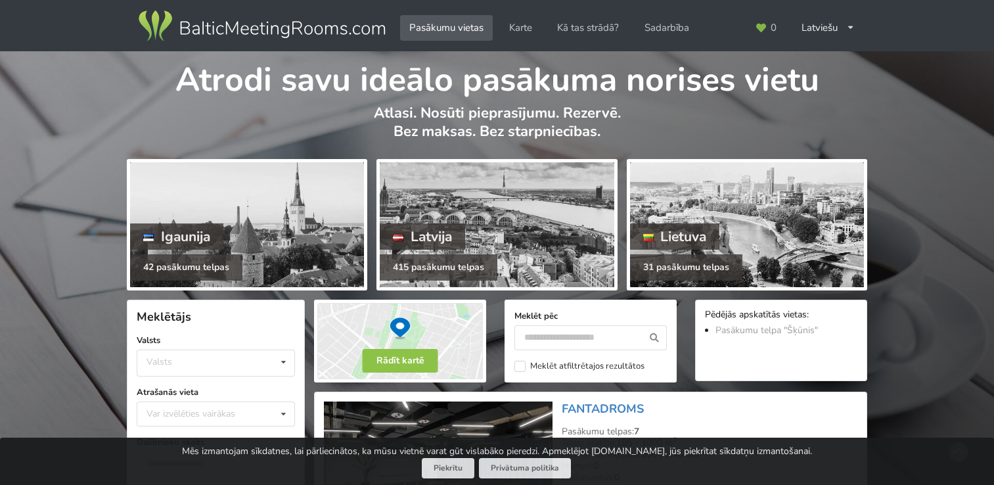 This screenshot has width=994, height=485. What do you see at coordinates (164, 317) in the screenshot?
I see `span: Meklētājs` at bounding box center [164, 317].